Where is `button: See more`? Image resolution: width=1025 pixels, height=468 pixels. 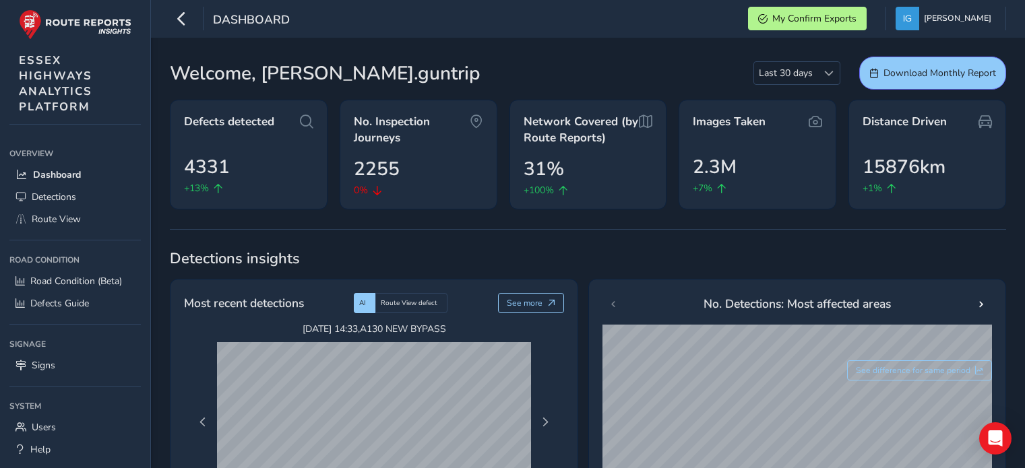
button: See more is located at coordinates (531, 303).